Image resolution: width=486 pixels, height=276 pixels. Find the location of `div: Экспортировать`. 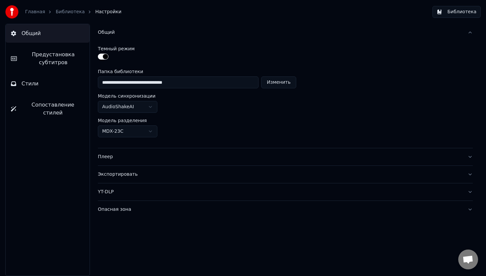

div: Экспортировать is located at coordinates (280, 174).